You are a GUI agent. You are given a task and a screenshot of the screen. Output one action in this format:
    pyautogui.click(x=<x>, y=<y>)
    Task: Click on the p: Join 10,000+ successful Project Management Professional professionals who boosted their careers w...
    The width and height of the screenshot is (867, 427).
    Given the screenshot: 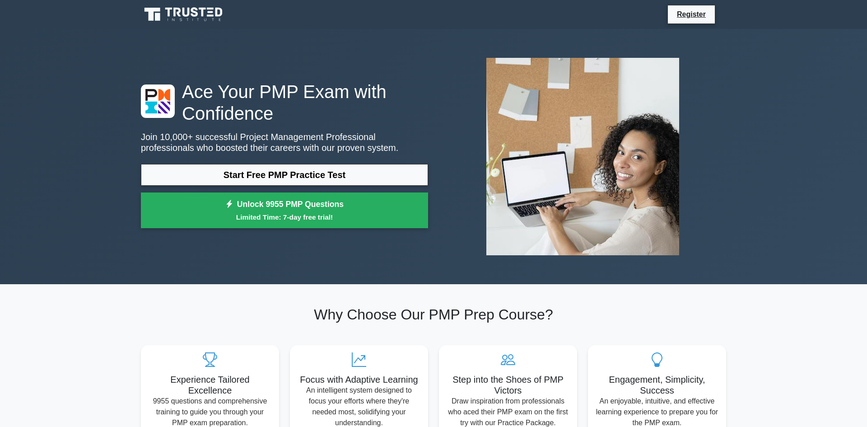 What is the action you would take?
    pyautogui.click(x=285, y=142)
    